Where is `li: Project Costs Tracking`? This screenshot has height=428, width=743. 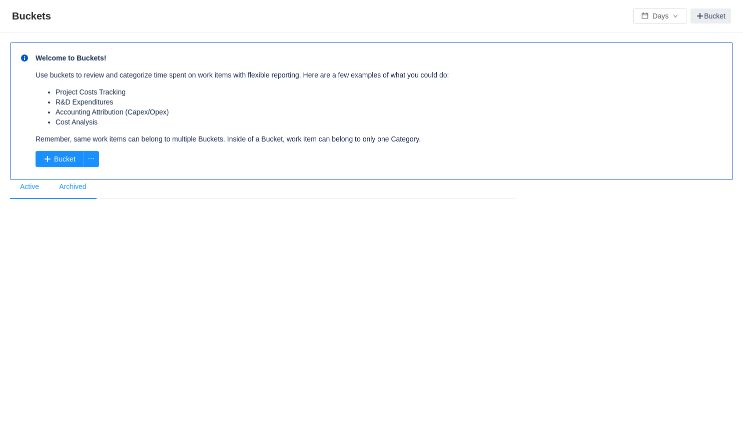
li: Project Costs Tracking is located at coordinates (389, 92).